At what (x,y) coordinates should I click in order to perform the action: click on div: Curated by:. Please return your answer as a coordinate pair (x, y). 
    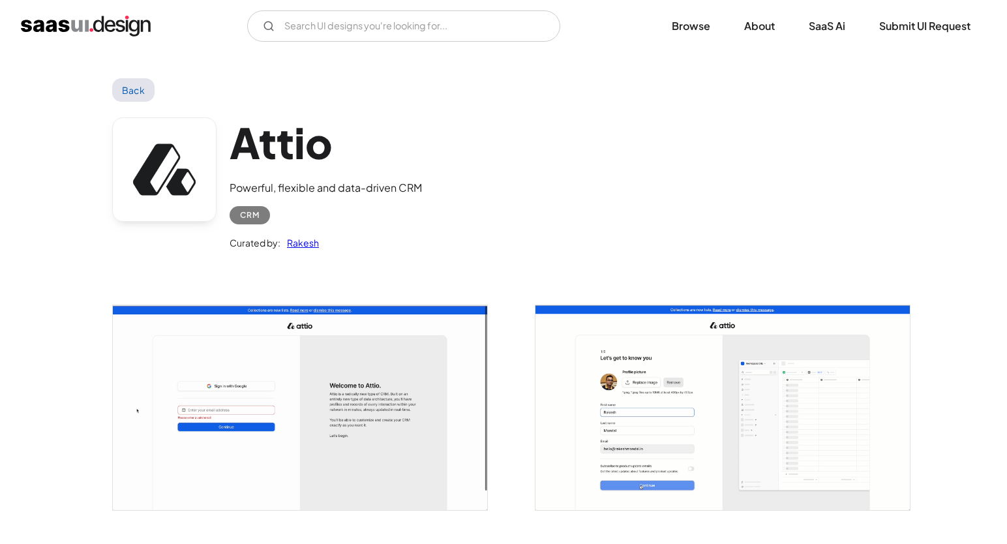
    Looking at the image, I should click on (255, 243).